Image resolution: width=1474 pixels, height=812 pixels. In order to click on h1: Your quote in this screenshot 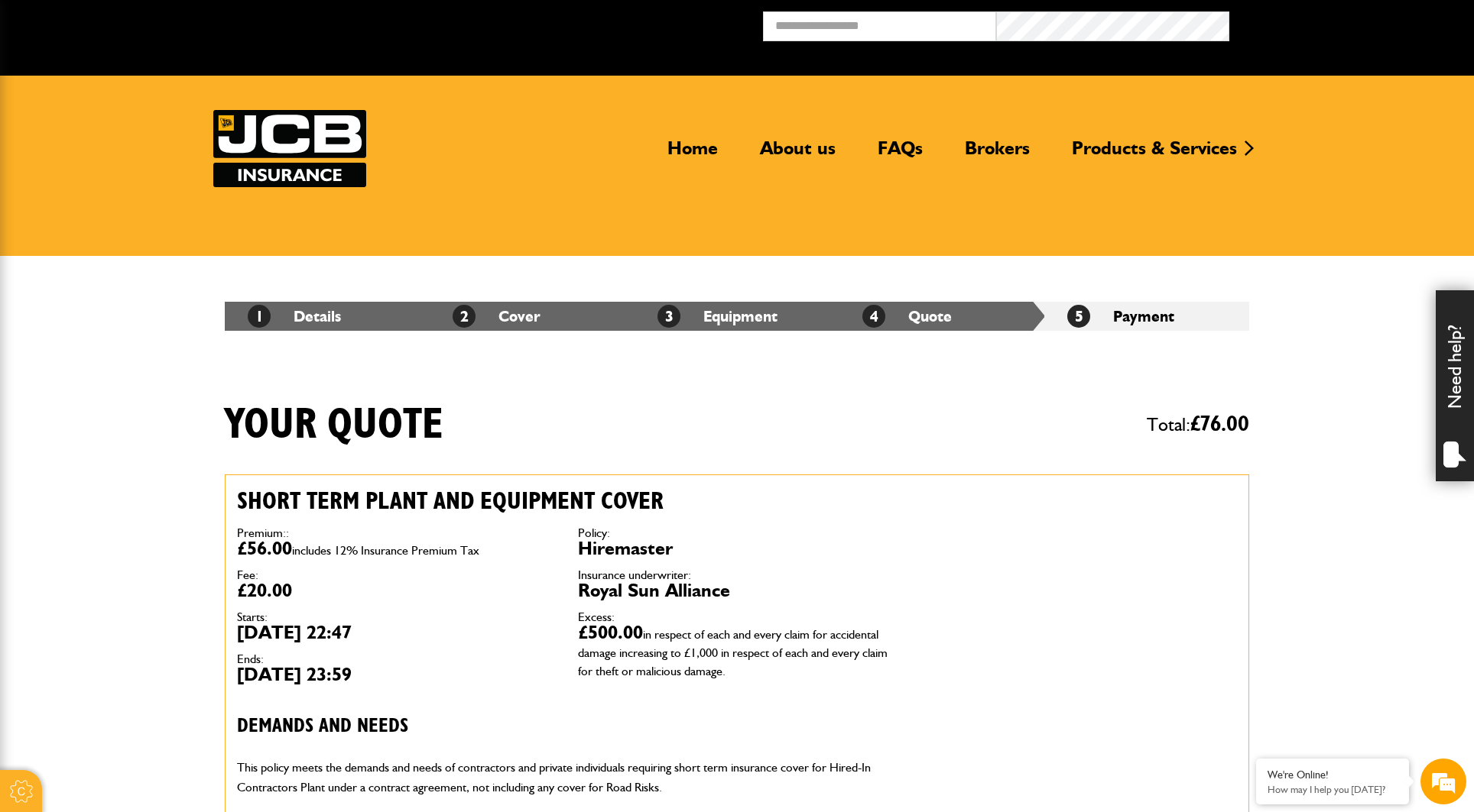, I will do `click(334, 425)`.